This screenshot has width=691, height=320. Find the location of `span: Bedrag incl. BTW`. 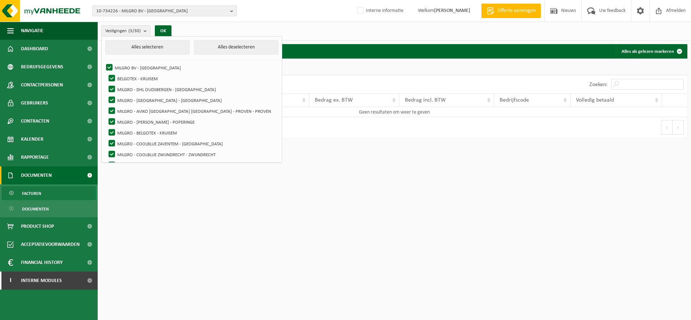

span: Bedrag incl. BTW is located at coordinates (425, 100).